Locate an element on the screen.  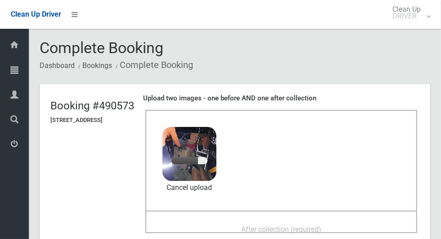
span: After collection (required) is located at coordinates (281, 229).